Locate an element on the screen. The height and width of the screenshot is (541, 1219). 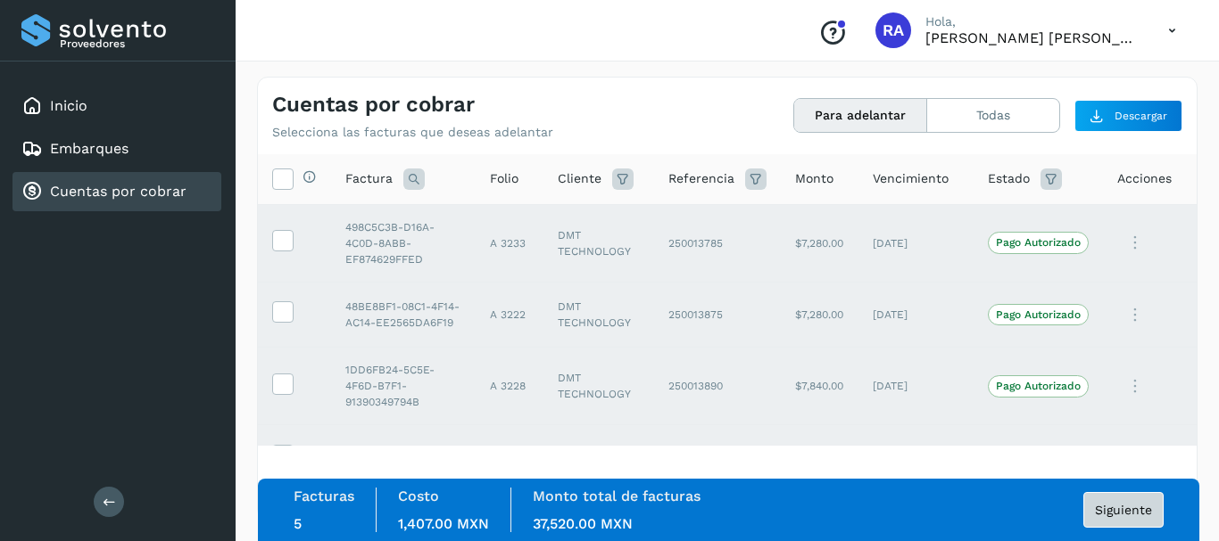
button: Descargar is located at coordinates (1128, 116).